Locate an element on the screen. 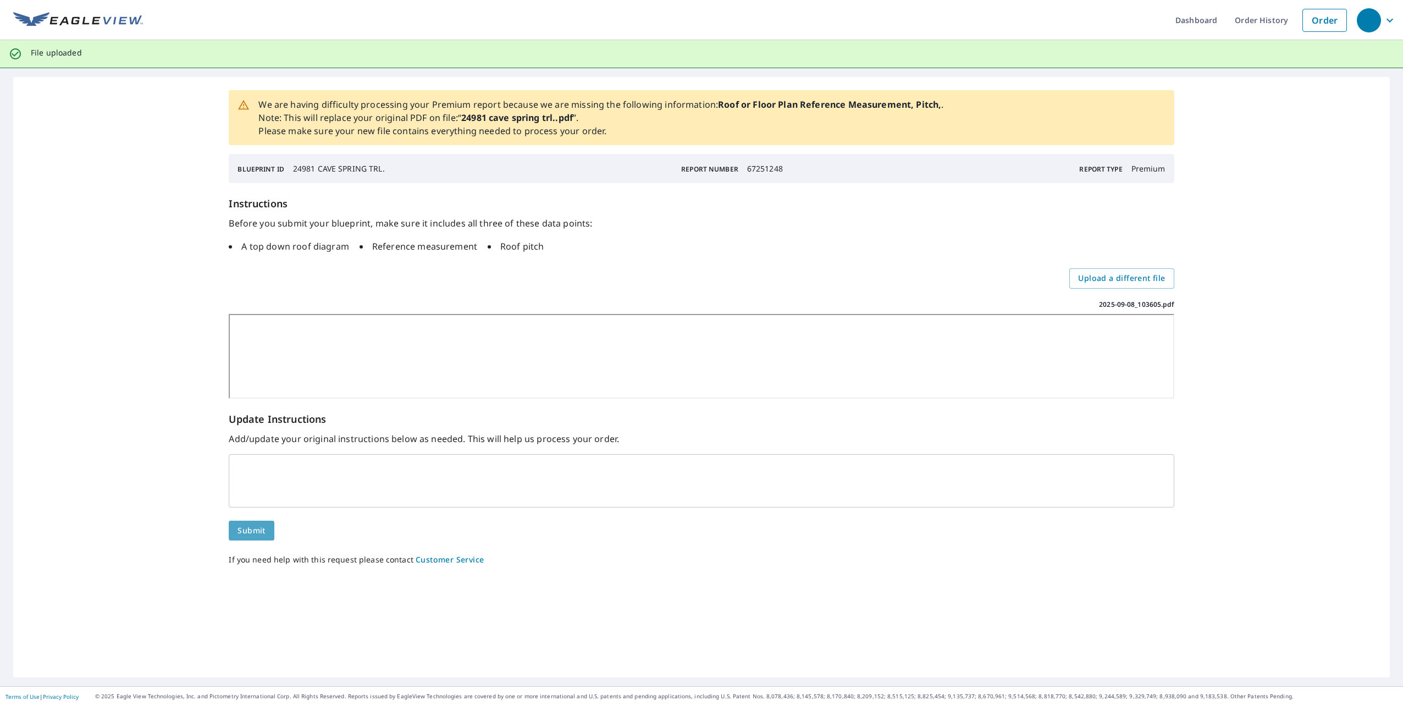 The image size is (1403, 706). p: Report Number is located at coordinates (709, 169).